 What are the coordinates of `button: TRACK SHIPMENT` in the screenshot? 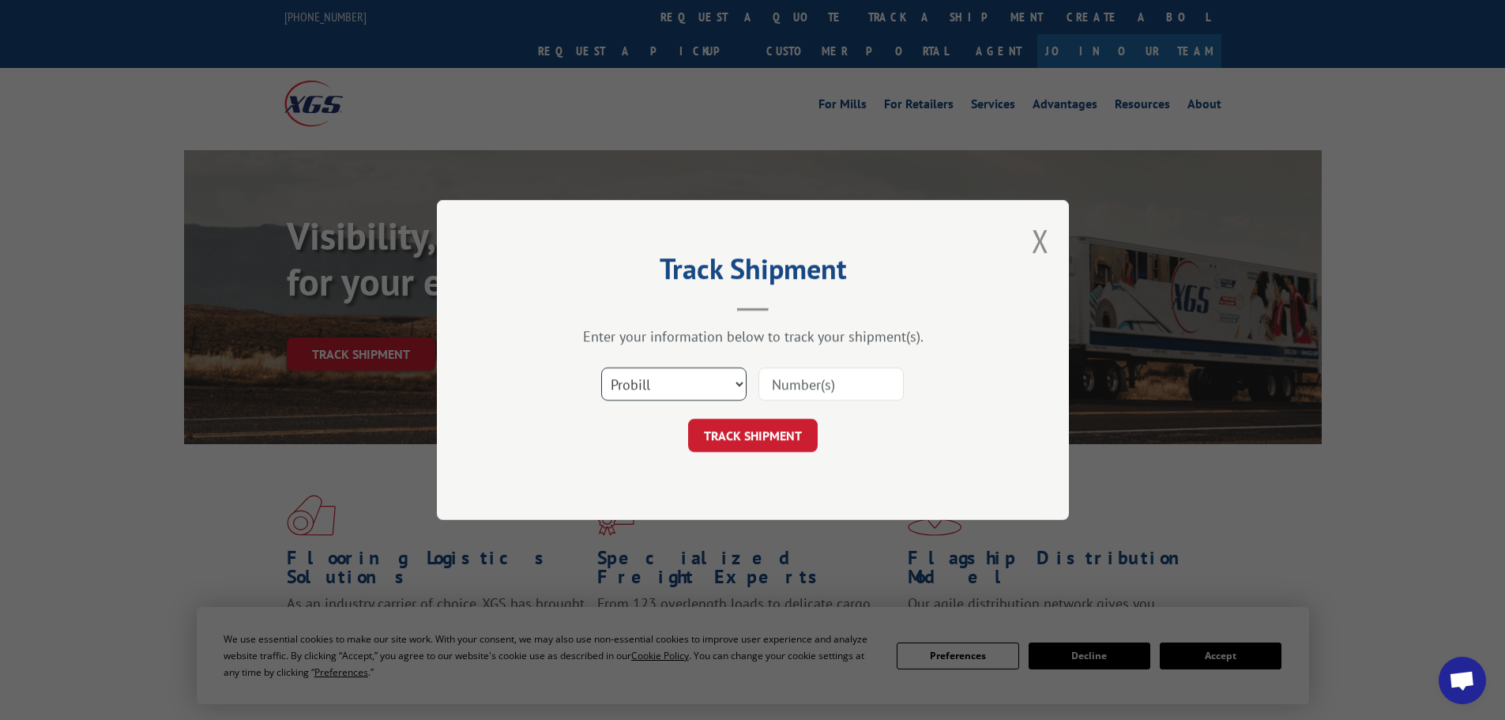 It's located at (753, 435).